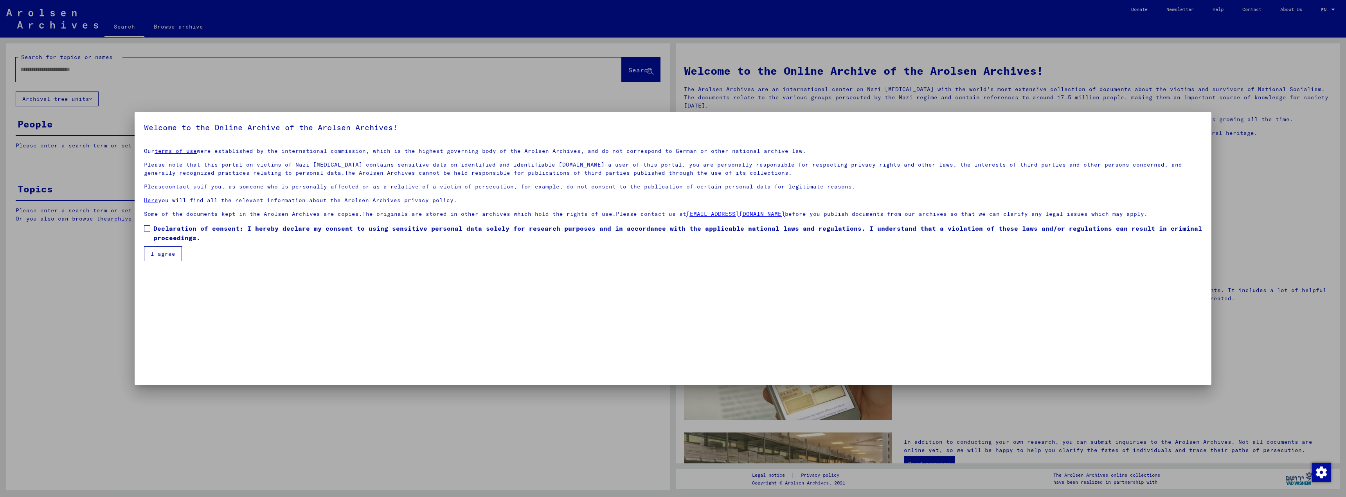 This screenshot has height=497, width=1346. What do you see at coordinates (673, 200) in the screenshot?
I see `p: you will find all the relevant information about the Arolsen Archives privacy policy.` at bounding box center [673, 200].